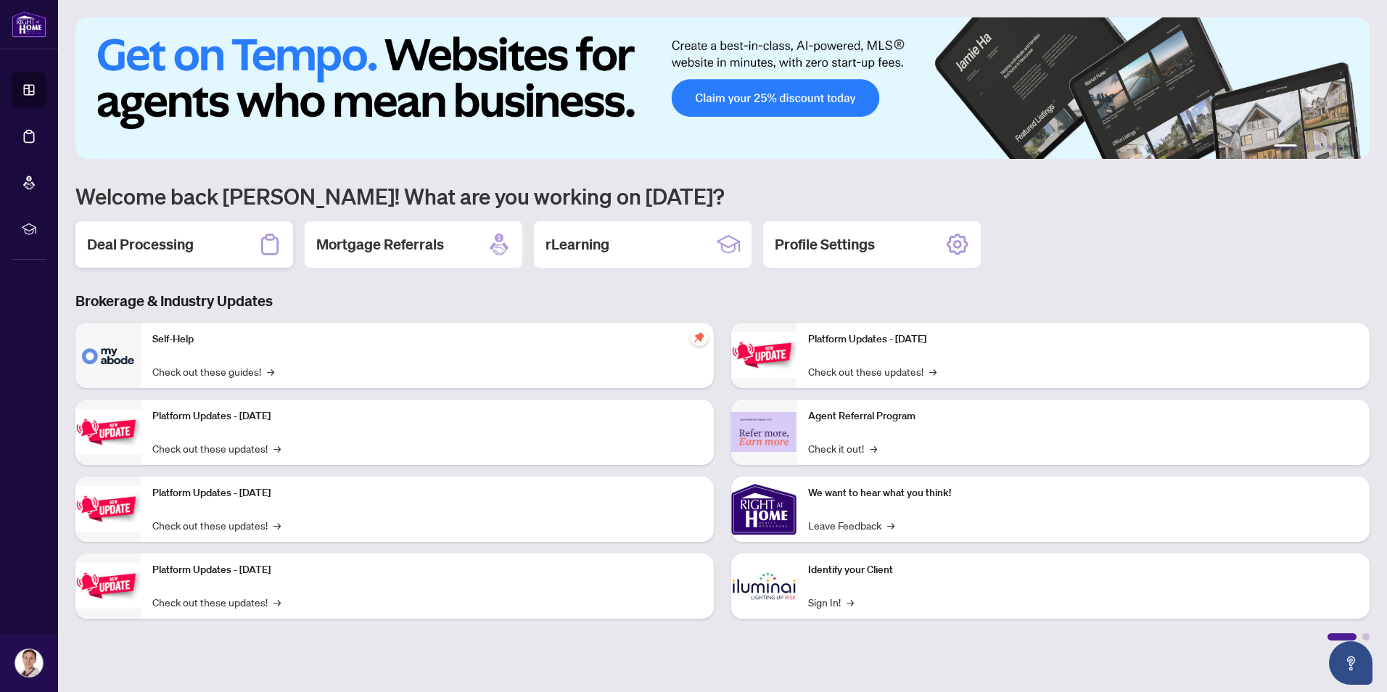 Image resolution: width=1387 pixels, height=692 pixels. What do you see at coordinates (1083, 493) in the screenshot?
I see `p: We want to hear what you think!` at bounding box center [1083, 493].